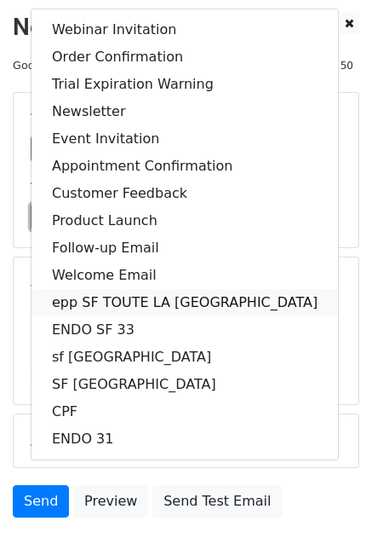 The image size is (372, 544). What do you see at coordinates (217, 501) in the screenshot?
I see `a: Send Test Email` at bounding box center [217, 501].